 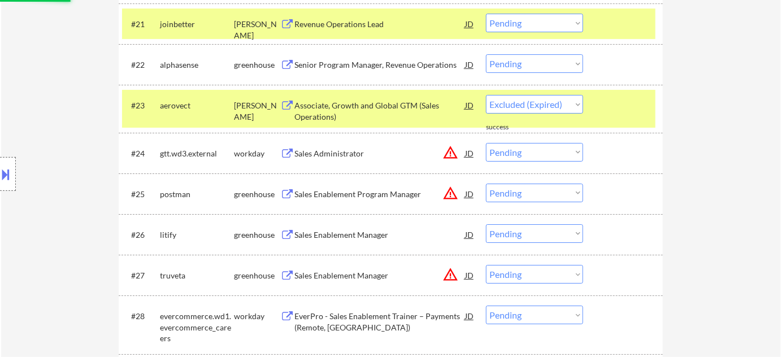 I want to click on div: #28, so click(x=141, y=317).